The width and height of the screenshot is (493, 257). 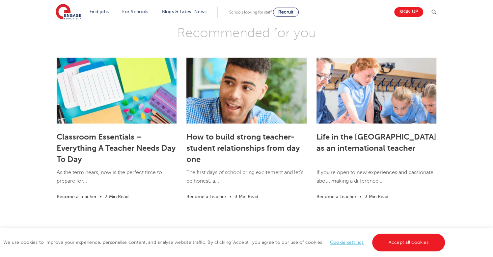 I want to click on a: Blogs & Latest News, so click(x=184, y=12).